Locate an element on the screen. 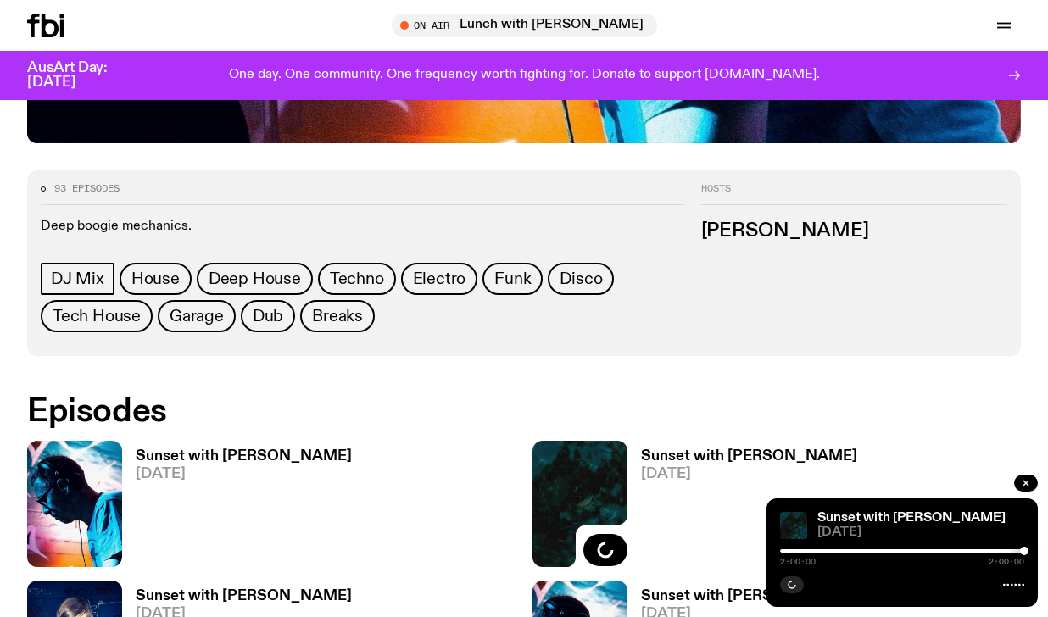 The image size is (1048, 617). a: House is located at coordinates (155, 279).